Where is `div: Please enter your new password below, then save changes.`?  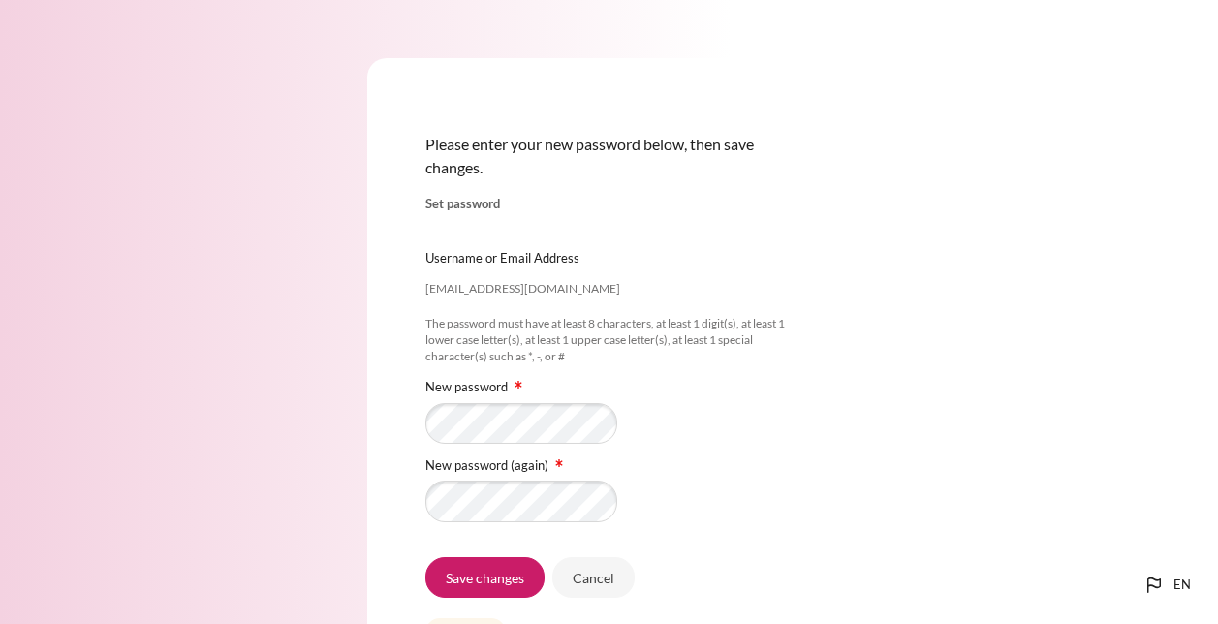 div: Please enter your new password below, then save changes. is located at coordinates (610, 156).